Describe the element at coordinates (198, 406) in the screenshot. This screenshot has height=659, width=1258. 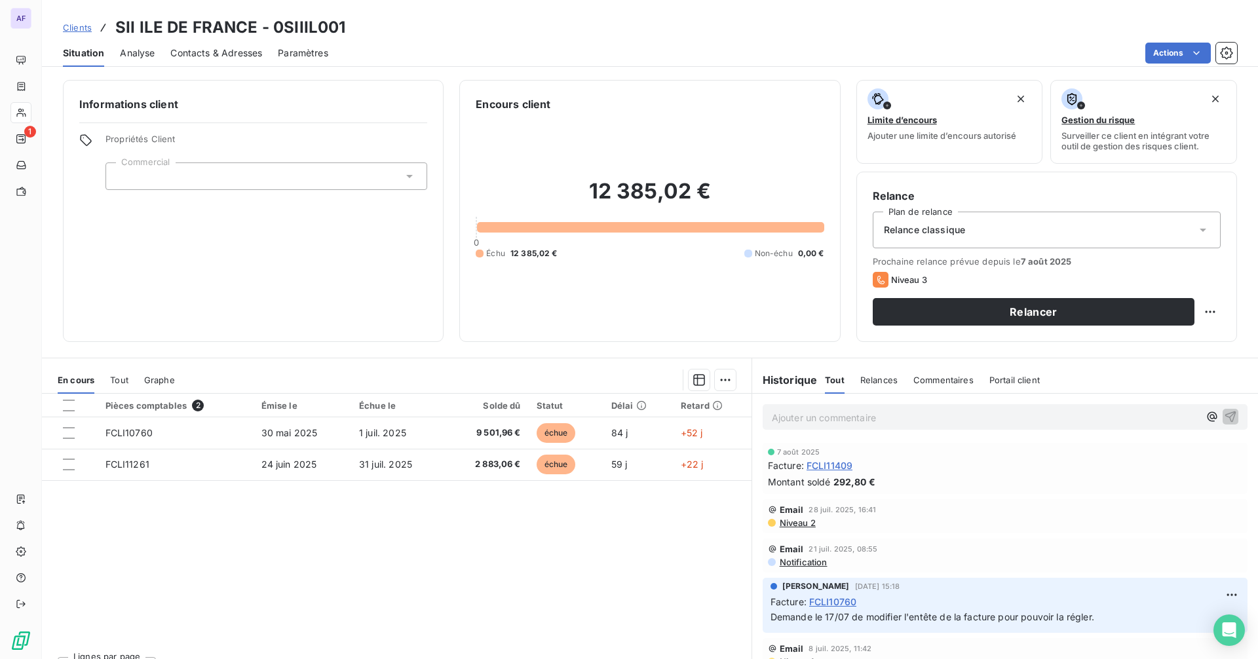
I see `span: 2` at that location.